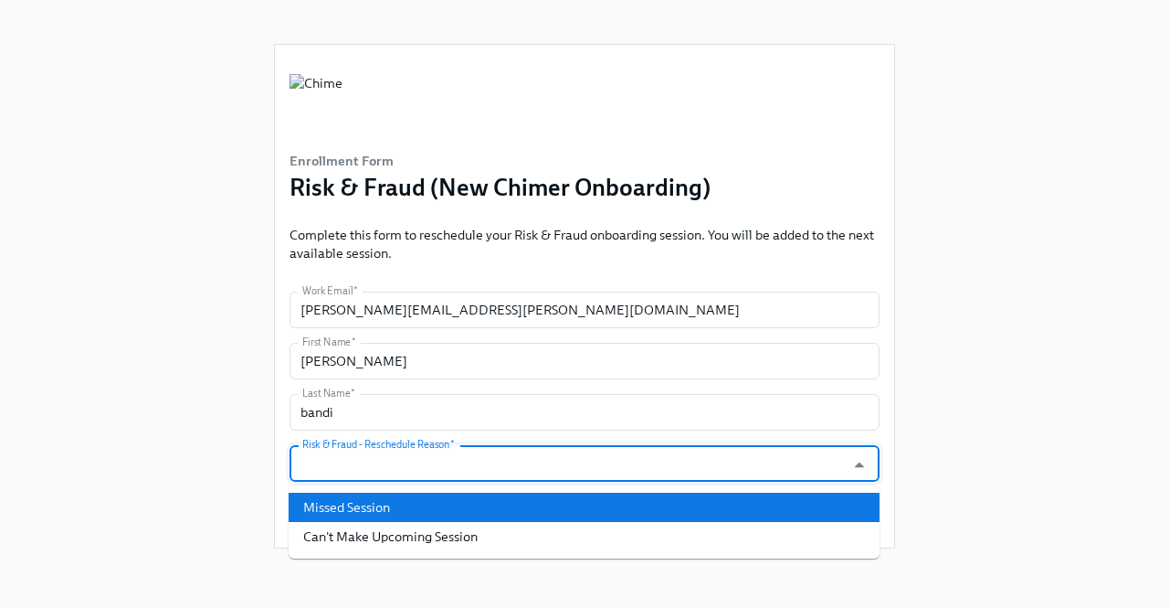  Describe the element at coordinates (584, 536) in the screenshot. I see `li: Can't Make Upcoming Session` at that location.